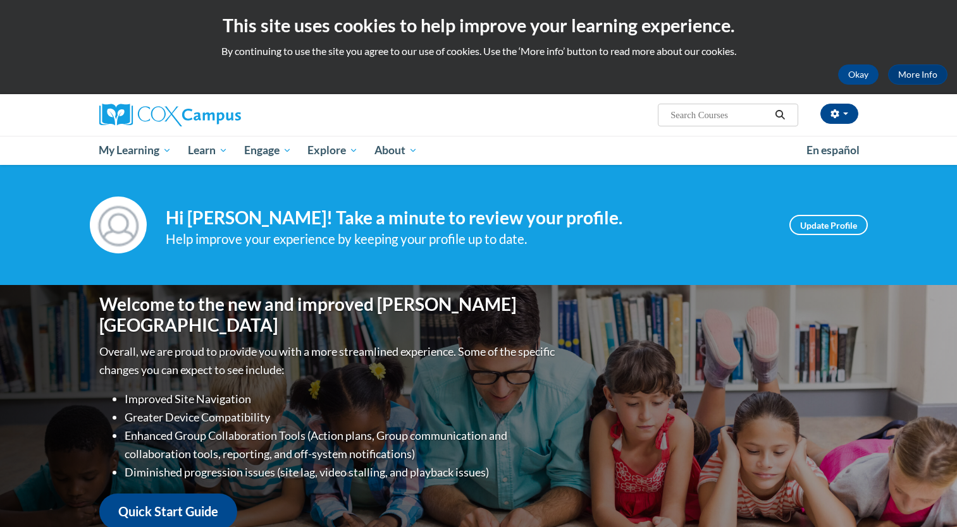 The image size is (957, 527). Describe the element at coordinates (478, 25) in the screenshot. I see `h2: This site uses cookies to help improve your learning experience.` at that location.